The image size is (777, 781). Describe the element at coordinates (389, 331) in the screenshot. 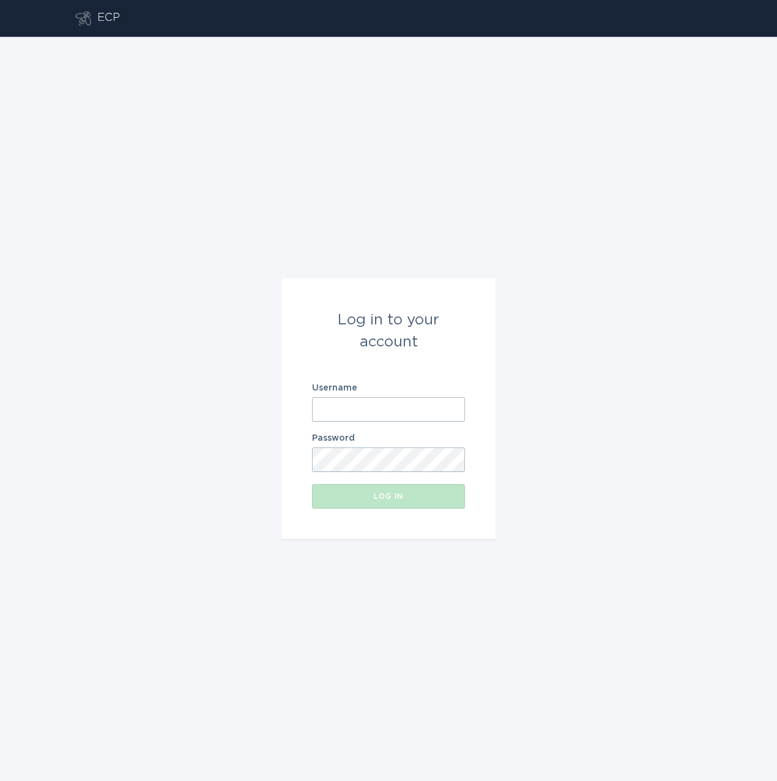

I see `div: Log in to your account` at that location.